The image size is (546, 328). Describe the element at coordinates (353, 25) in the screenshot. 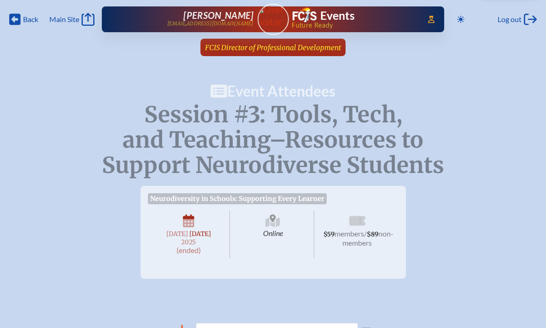

I see `span: Future Ready` at that location.